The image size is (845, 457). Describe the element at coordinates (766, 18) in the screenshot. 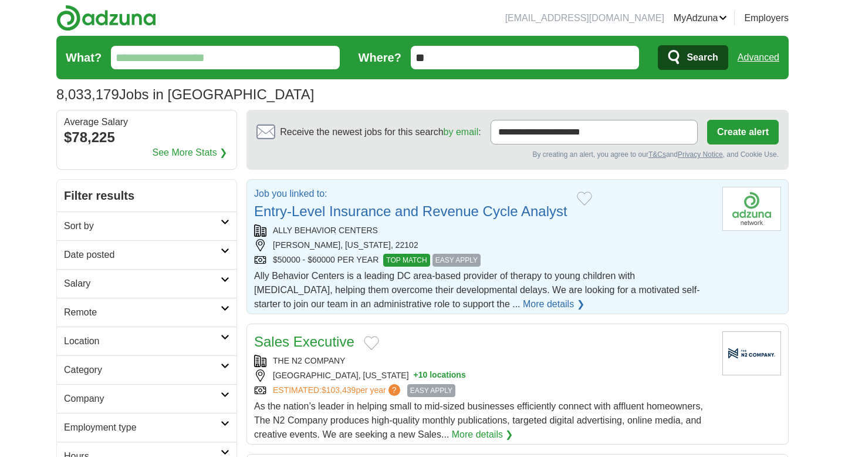

I see `a: Employers` at that location.